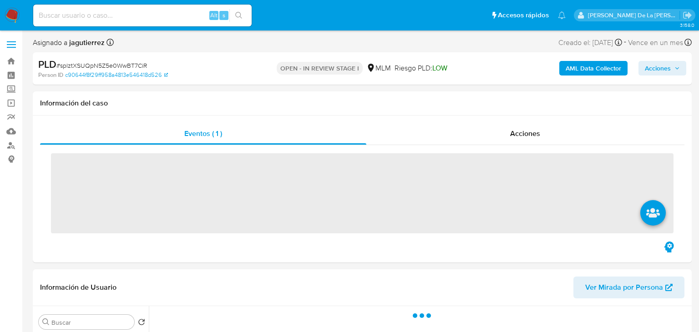 This screenshot has height=332, width=699. I want to click on button: Acciones, so click(662, 68).